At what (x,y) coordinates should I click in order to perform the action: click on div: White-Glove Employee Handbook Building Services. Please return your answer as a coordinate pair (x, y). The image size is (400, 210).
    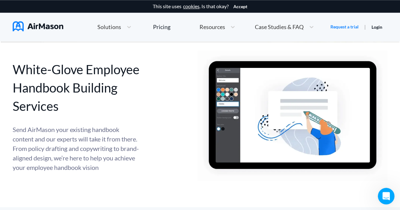
    Looking at the image, I should click on (77, 88).